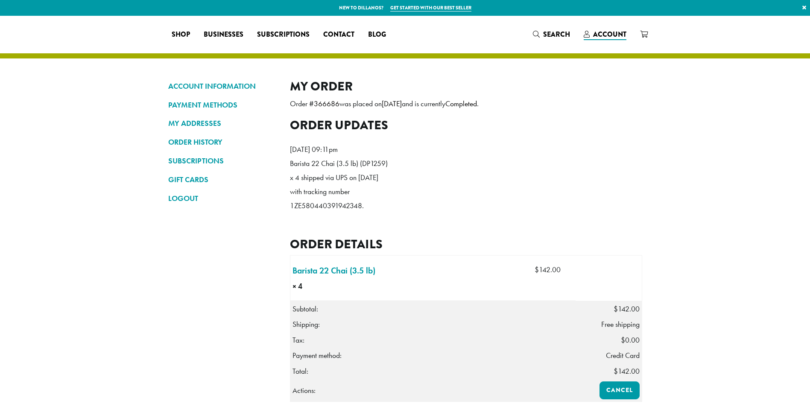  Describe the element at coordinates (181, 35) in the screenshot. I see `a: Shop` at that location.